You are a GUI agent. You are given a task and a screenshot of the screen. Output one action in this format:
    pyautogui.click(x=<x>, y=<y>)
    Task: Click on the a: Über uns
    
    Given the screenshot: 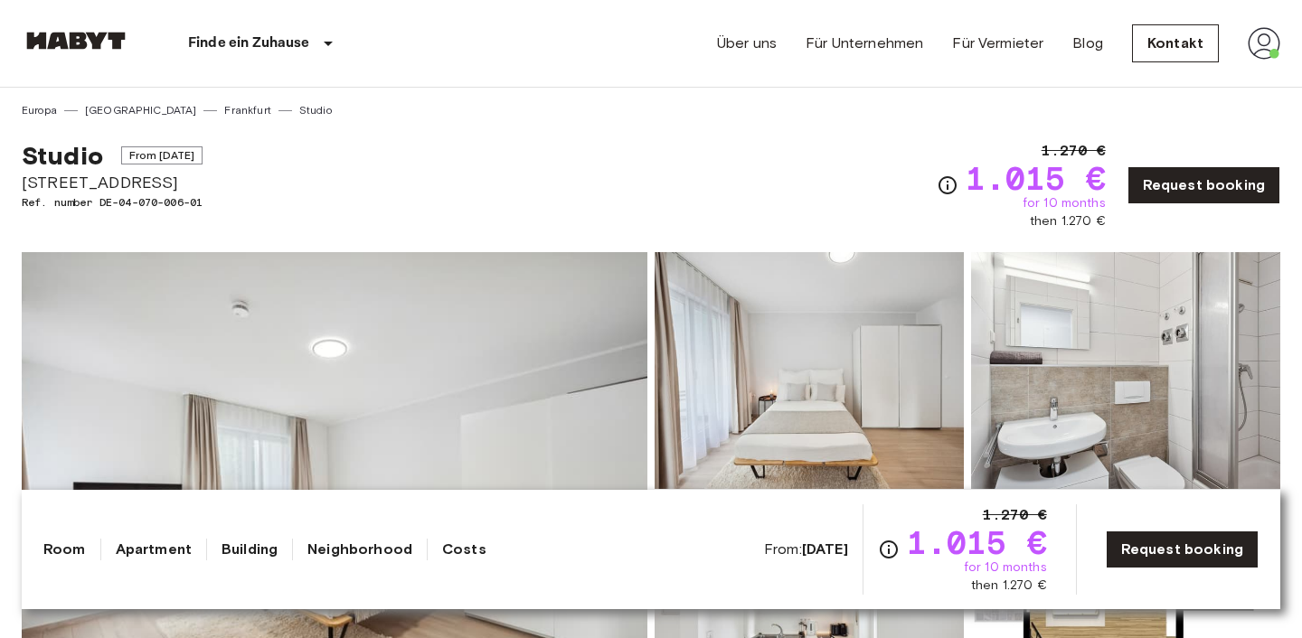 What is the action you would take?
    pyautogui.click(x=747, y=43)
    